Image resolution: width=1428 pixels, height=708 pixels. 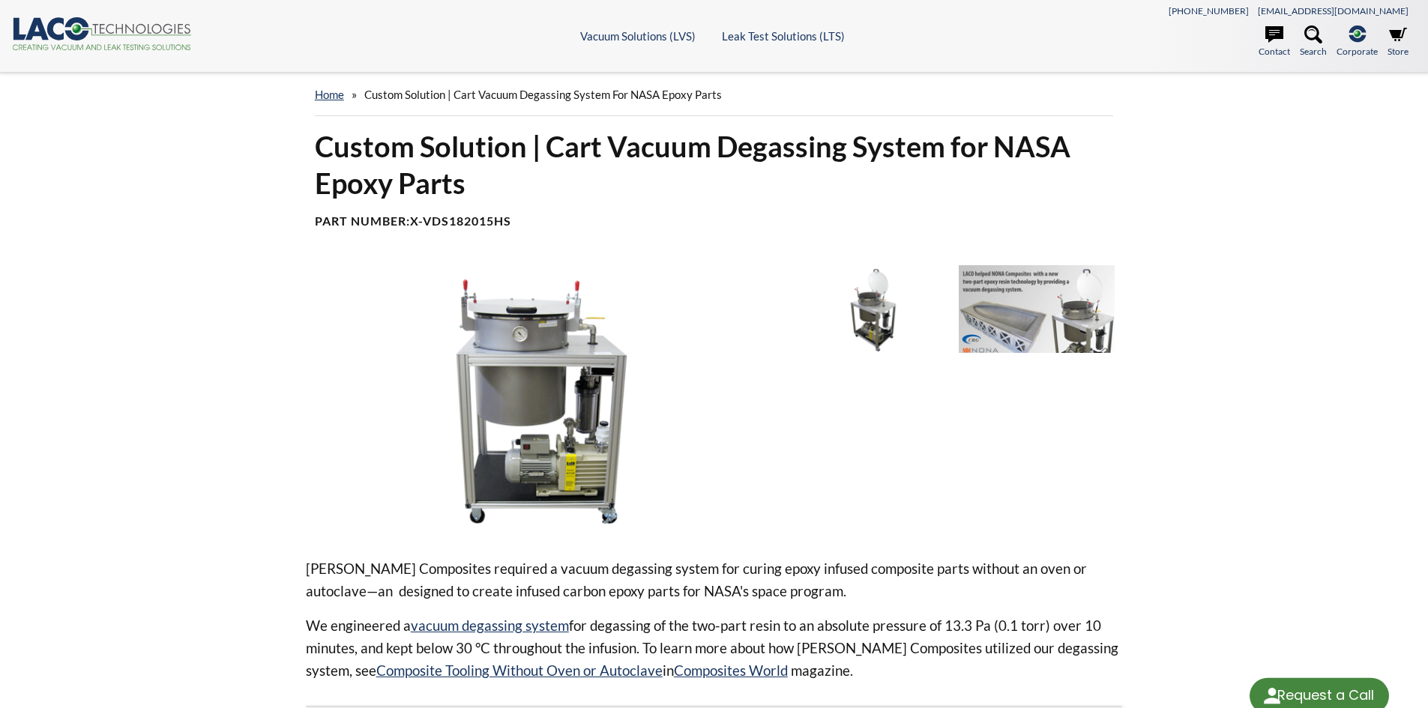 I want to click on img: round button, so click(x=1272, y=696).